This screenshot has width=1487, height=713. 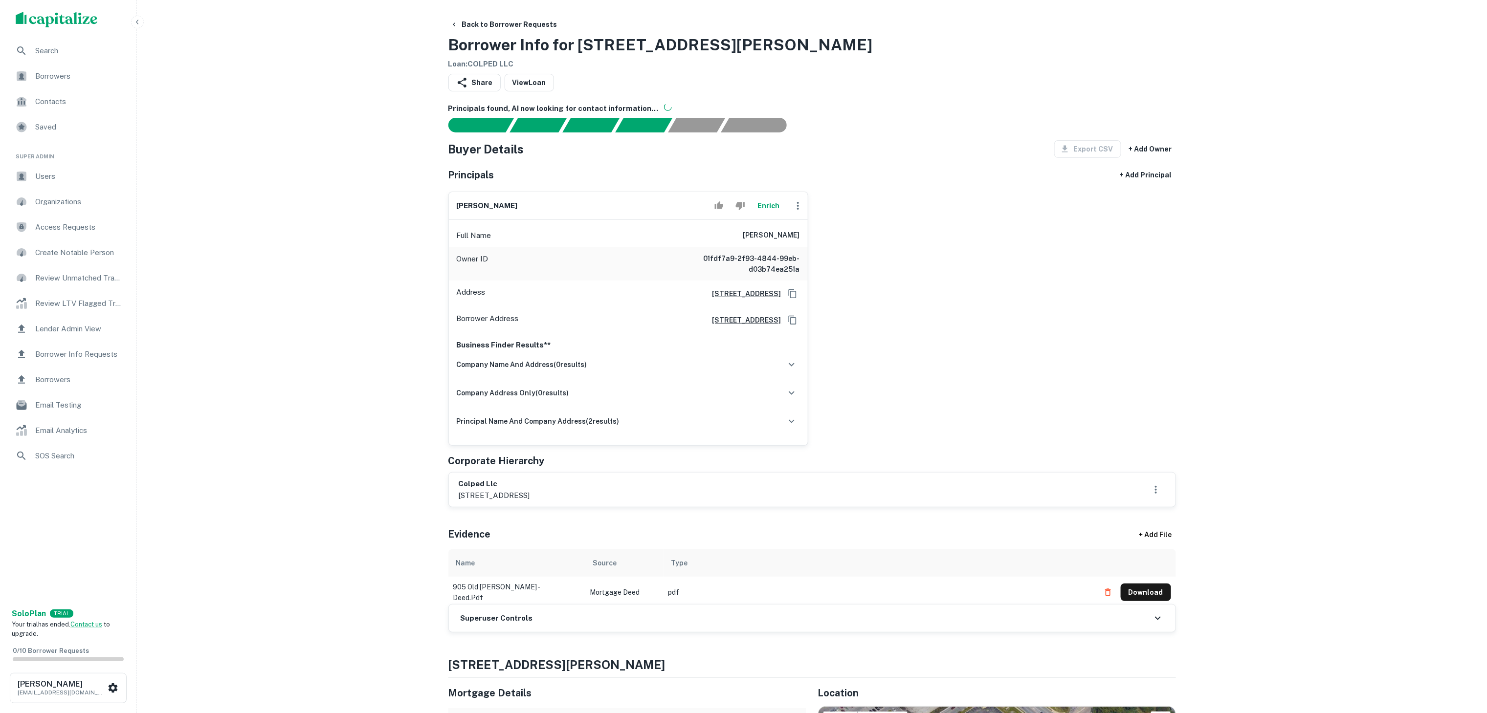 What do you see at coordinates (68, 354) in the screenshot?
I see `div: Borrower Info Requests` at bounding box center [68, 354].